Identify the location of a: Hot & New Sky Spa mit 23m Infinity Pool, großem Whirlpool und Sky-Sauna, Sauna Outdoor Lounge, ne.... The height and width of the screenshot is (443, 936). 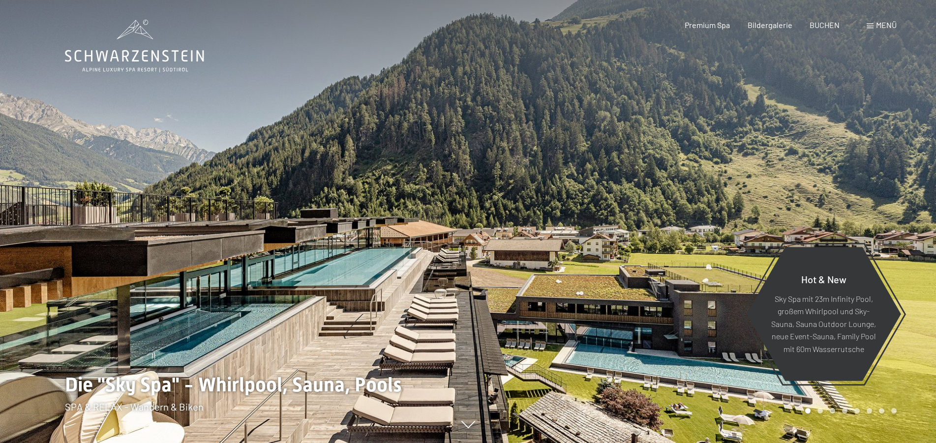
(823, 314).